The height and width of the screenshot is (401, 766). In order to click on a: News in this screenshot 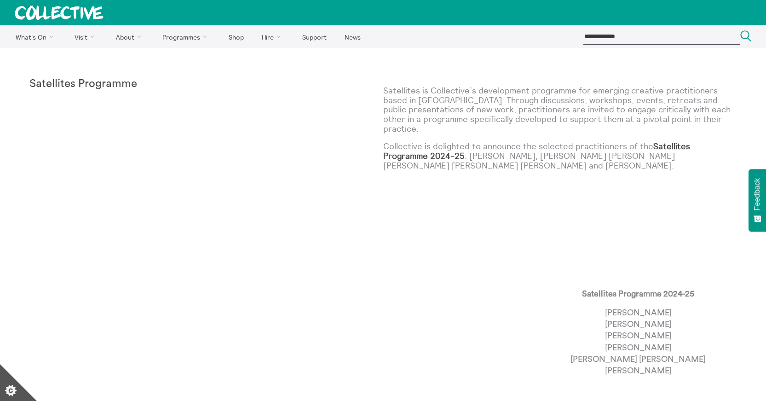, I will do `click(353, 37)`.